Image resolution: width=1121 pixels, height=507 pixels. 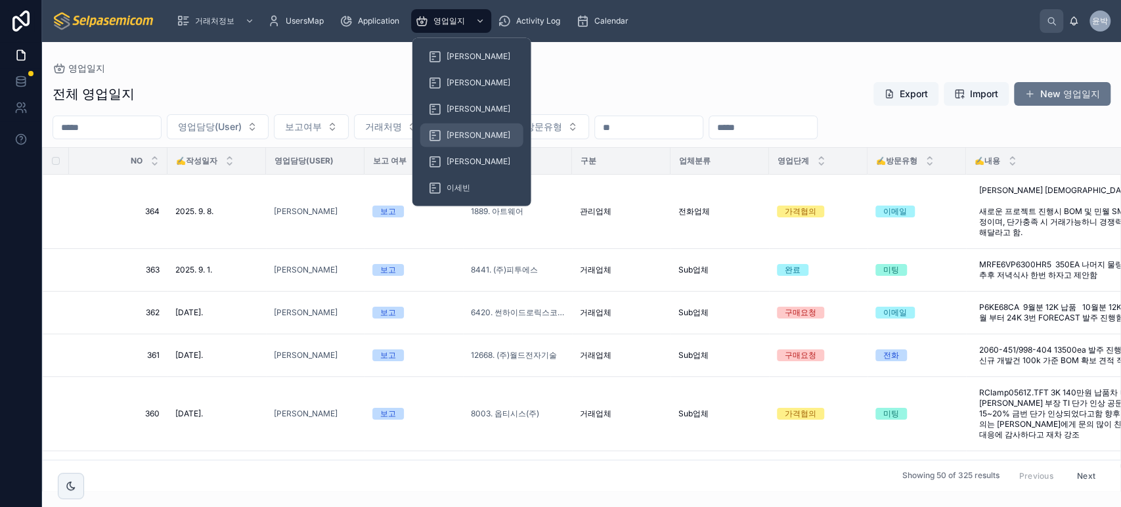 I want to click on span: 관리업체, so click(x=596, y=211).